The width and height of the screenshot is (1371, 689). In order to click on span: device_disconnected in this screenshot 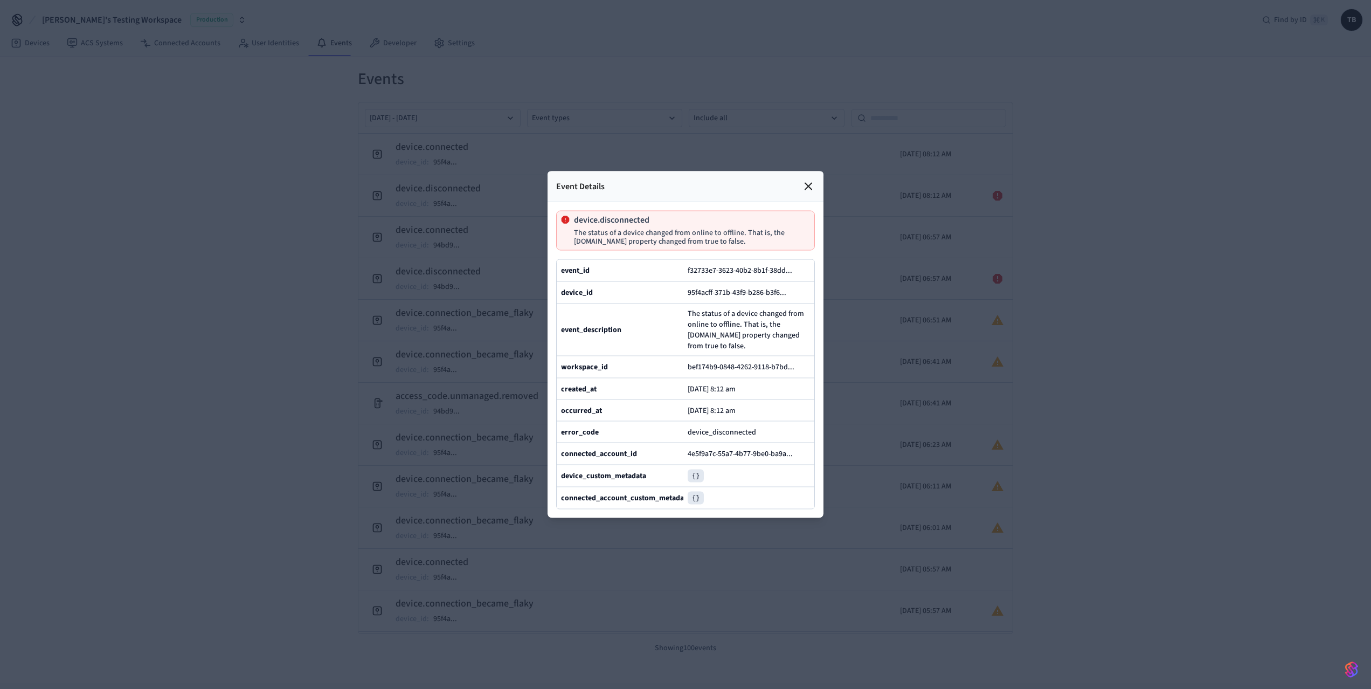, I will do `click(722, 432)`.